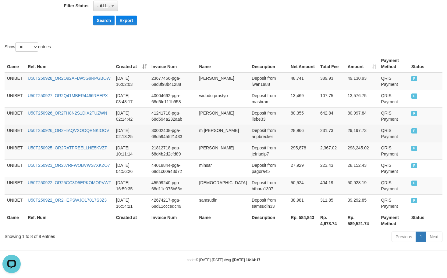 The image size is (447, 278). What do you see at coordinates (362, 116) in the screenshot?
I see `td: 80,997.84` at bounding box center [362, 116].